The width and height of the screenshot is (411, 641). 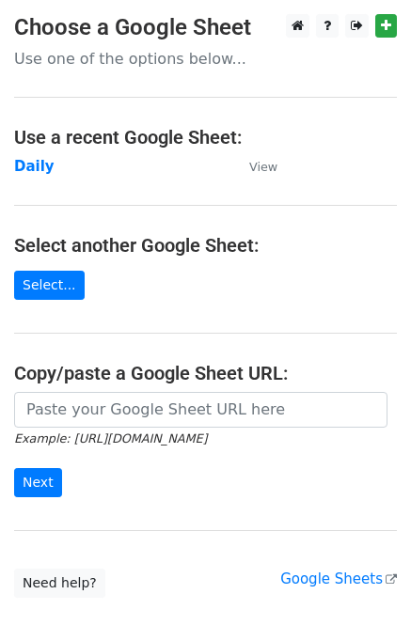 I want to click on h4: Copy/paste a Google Sheet URL:, so click(x=205, y=373).